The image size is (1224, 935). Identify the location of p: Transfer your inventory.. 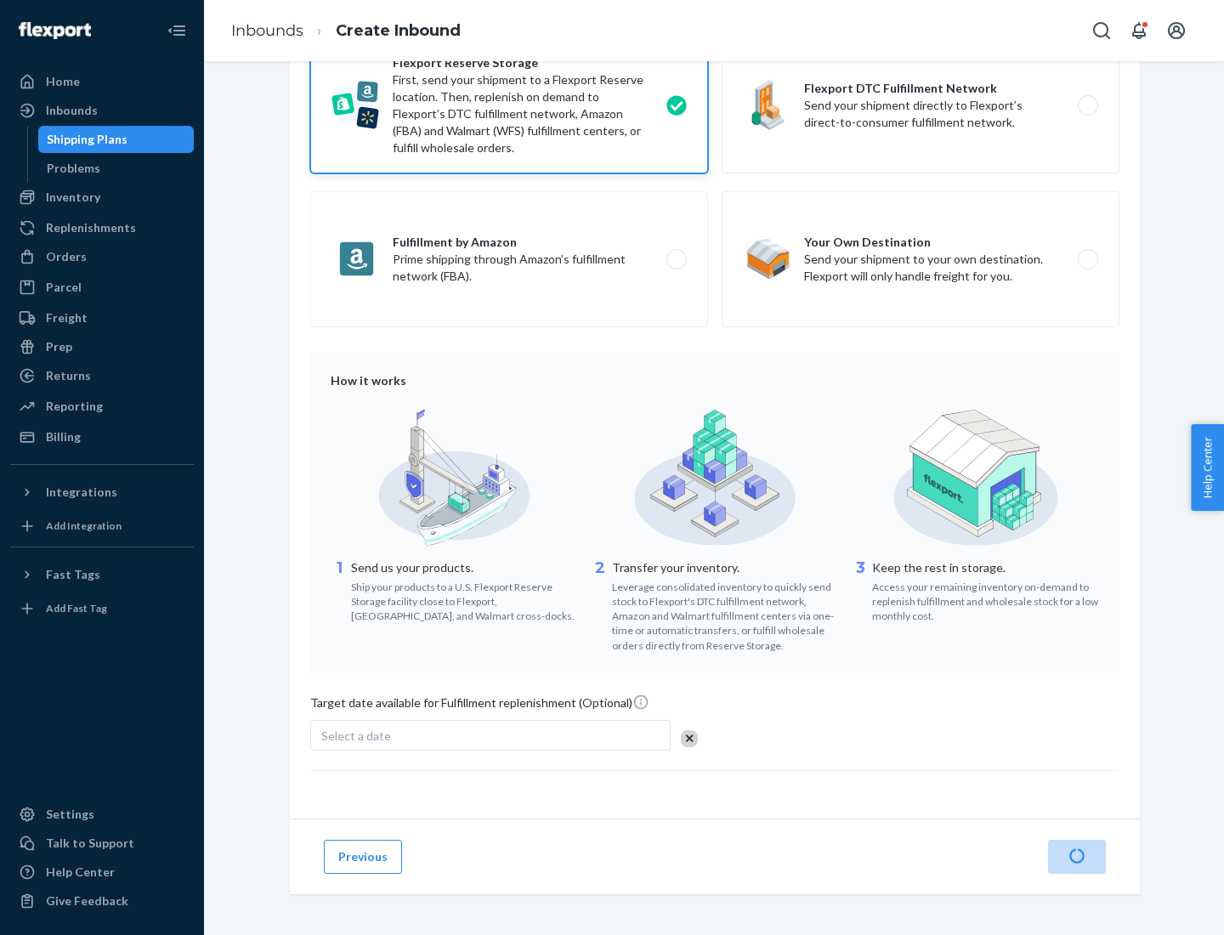
(725, 568).